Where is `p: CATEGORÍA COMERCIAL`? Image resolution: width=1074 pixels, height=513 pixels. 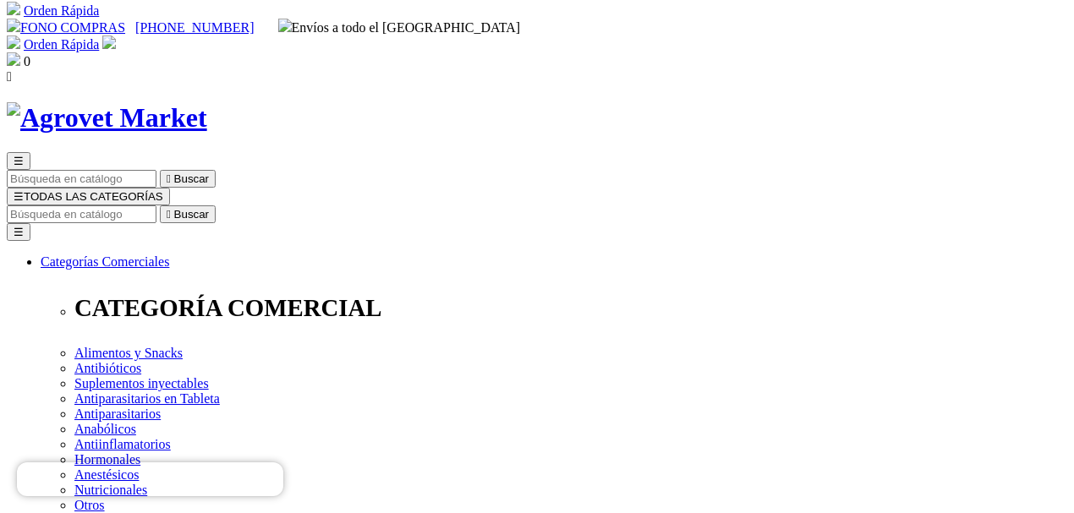
p: CATEGORÍA COMERCIAL is located at coordinates (571, 308).